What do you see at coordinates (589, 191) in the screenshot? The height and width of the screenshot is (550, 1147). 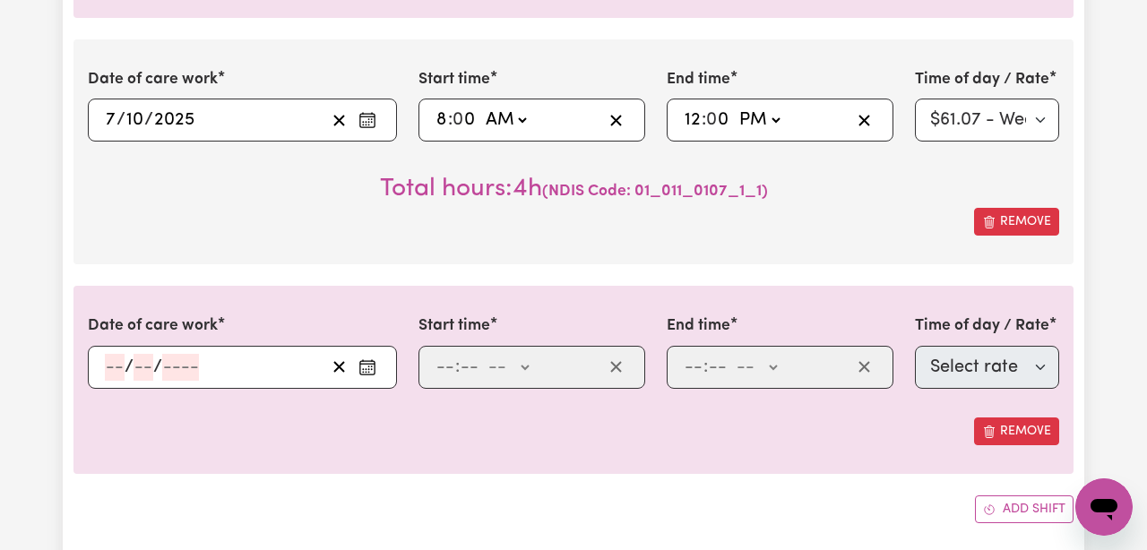 I see `strong: NDIS Code:` at bounding box center [589, 191].